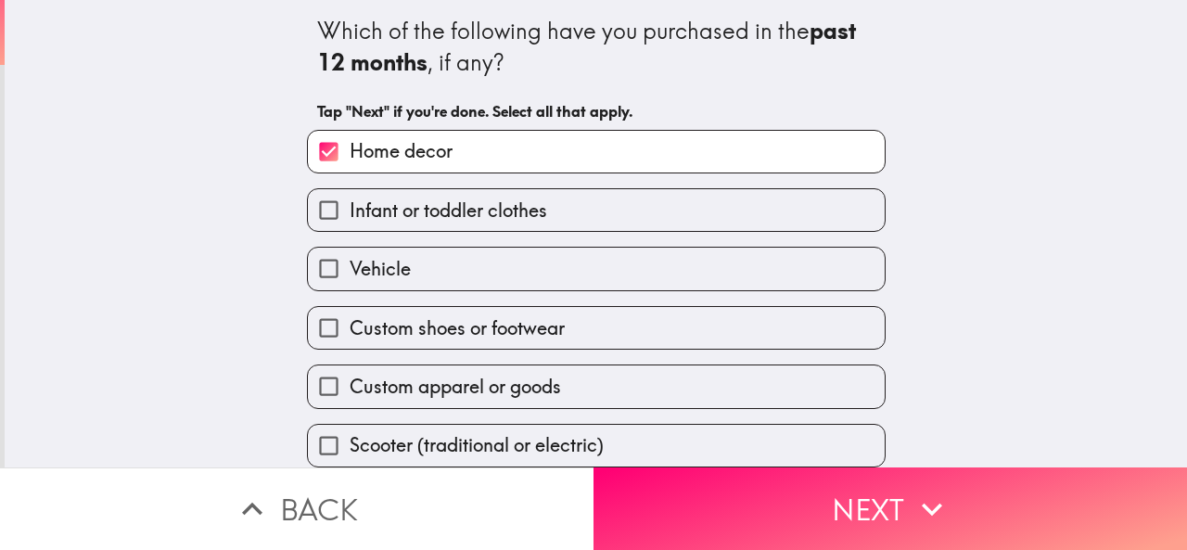 The width and height of the screenshot is (1187, 550). I want to click on button: Scooter (traditional or electric), so click(596, 445).